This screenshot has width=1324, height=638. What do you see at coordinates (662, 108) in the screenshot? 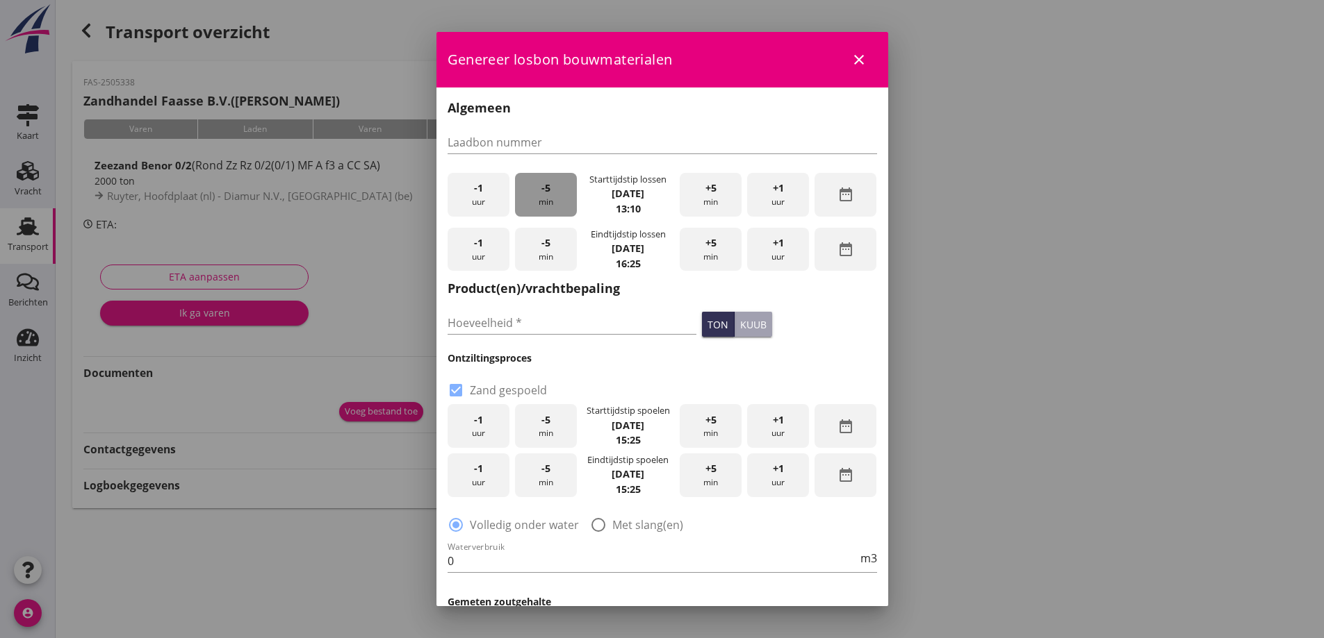
I see `h2: Algemeen` at bounding box center [662, 108].